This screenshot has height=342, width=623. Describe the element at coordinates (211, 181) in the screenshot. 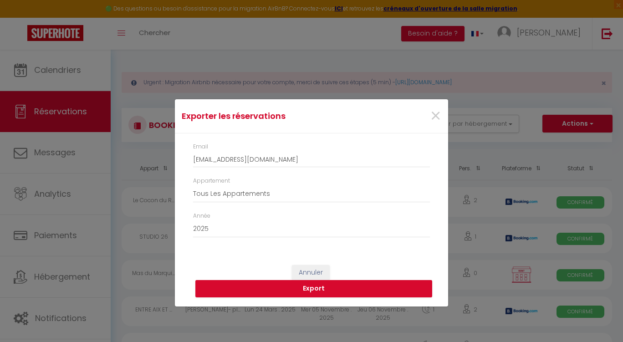

I see `label: Appartement` at that location.